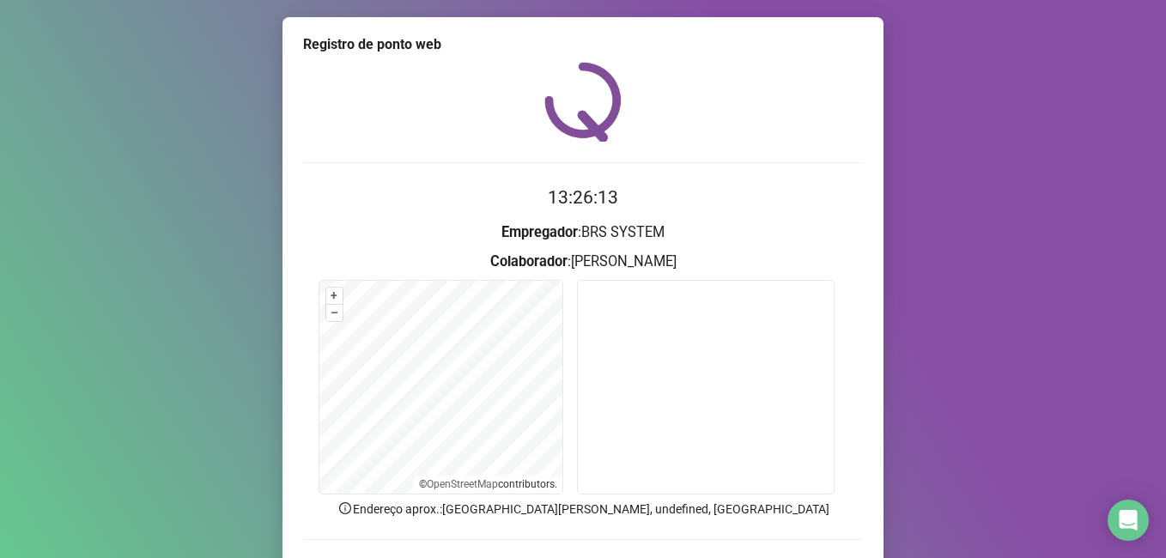 This screenshot has height=558, width=1166. What do you see at coordinates (583, 101) in the screenshot?
I see `img: QRPoint` at bounding box center [583, 101].